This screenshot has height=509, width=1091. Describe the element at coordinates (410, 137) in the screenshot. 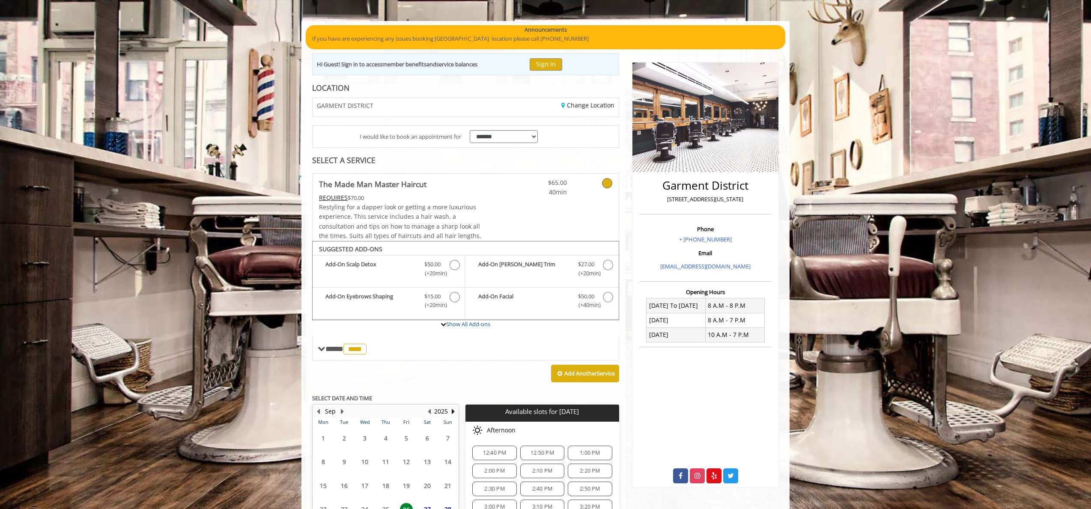

I see `span: I would like to book an appointment for` at that location.